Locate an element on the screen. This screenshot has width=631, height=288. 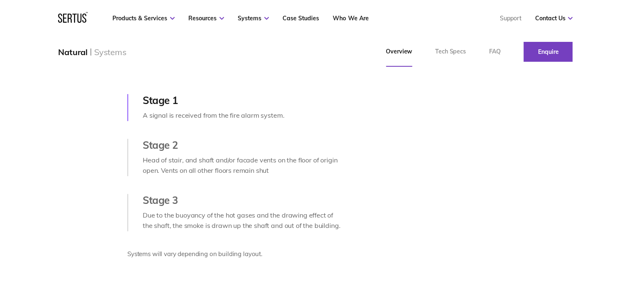
a: Tech Specs is located at coordinates (451, 52).